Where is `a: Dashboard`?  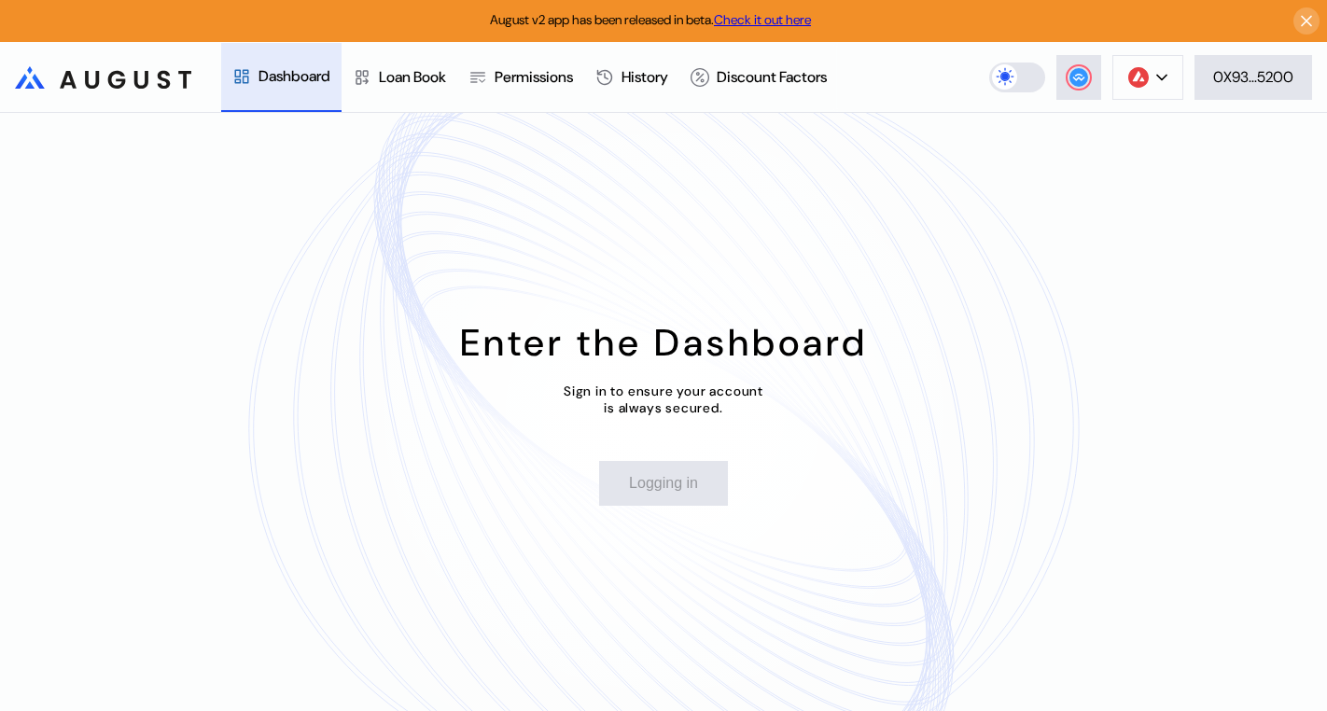 a: Dashboard is located at coordinates (281, 77).